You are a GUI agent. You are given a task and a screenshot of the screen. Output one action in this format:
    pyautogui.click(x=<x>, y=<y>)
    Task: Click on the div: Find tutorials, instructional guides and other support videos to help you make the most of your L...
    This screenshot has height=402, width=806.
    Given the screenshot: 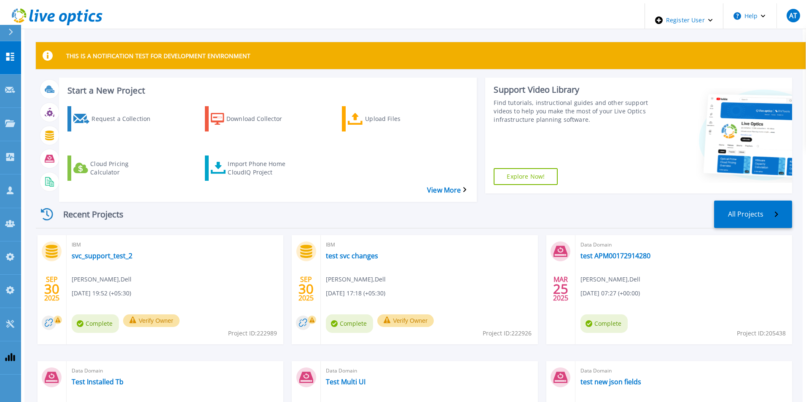 What is the action you would take?
    pyautogui.click(x=572, y=111)
    